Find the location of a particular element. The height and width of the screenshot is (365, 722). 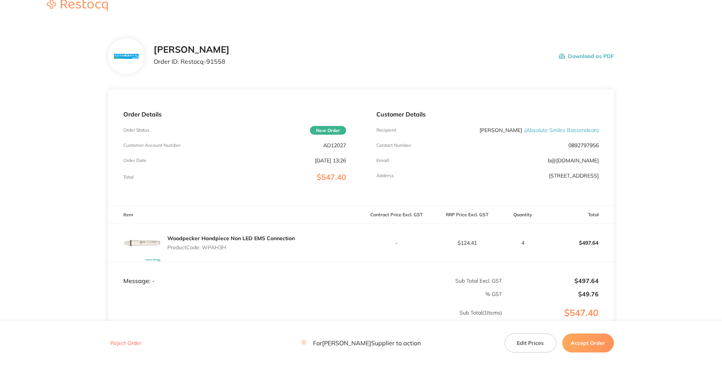

p: 0892797956 is located at coordinates (584, 145).